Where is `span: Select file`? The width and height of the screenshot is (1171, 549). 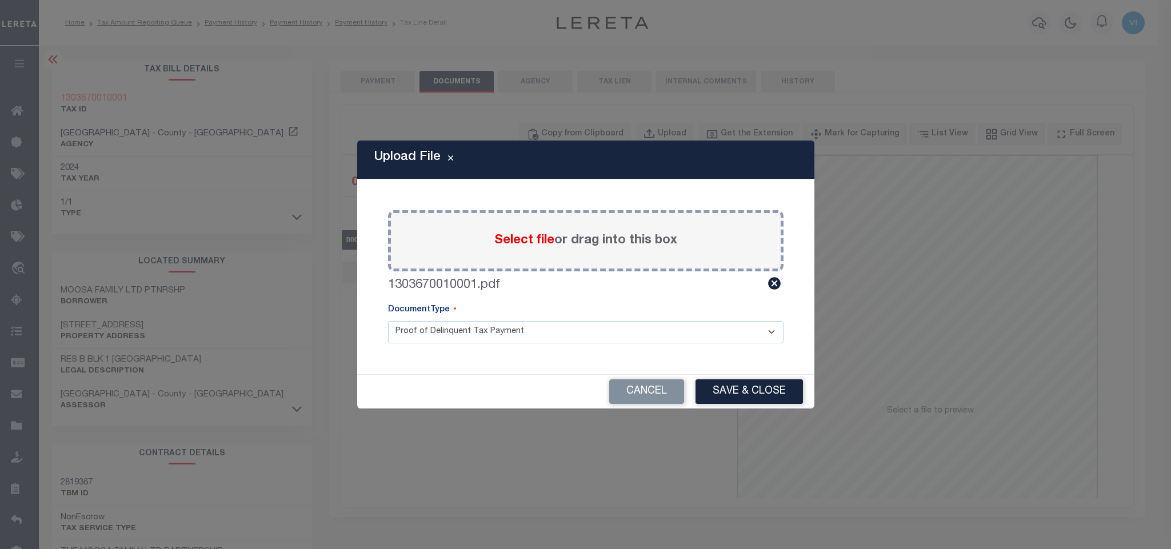
span: Select file is located at coordinates (524, 241).